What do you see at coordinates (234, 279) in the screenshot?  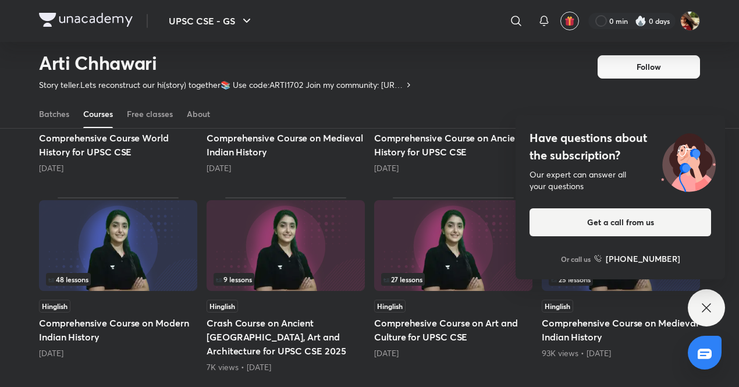 I see `span: 9 lessons` at bounding box center [234, 279].